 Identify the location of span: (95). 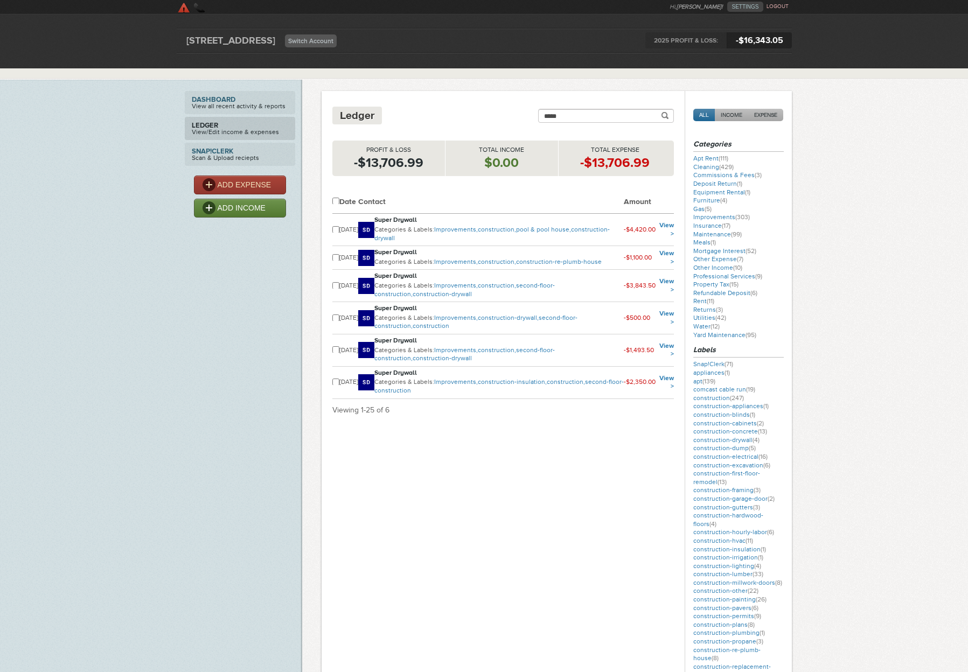
(751, 335).